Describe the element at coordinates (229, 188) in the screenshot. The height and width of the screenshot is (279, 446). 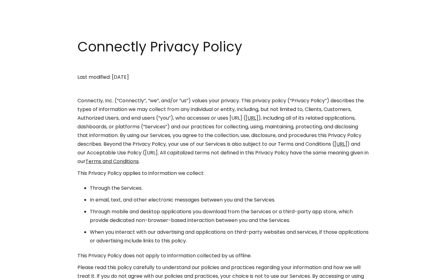
I see `li: Through the Services.` at that location.